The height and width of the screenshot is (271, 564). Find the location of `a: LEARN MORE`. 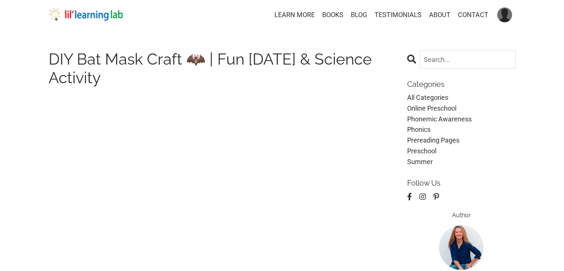

a: LEARN MORE is located at coordinates (294, 15).